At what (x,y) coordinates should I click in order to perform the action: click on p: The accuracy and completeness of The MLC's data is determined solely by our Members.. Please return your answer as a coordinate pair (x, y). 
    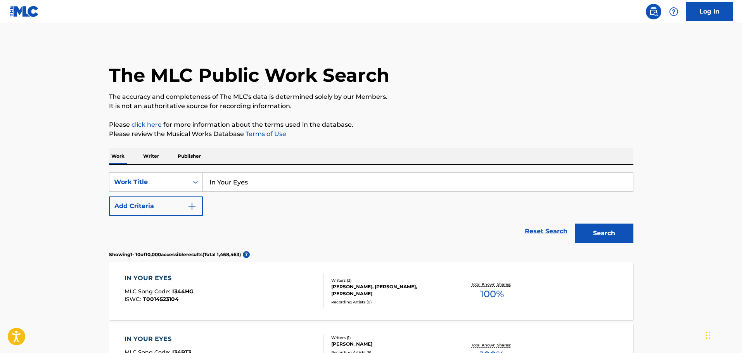
    Looking at the image, I should click on (371, 97).